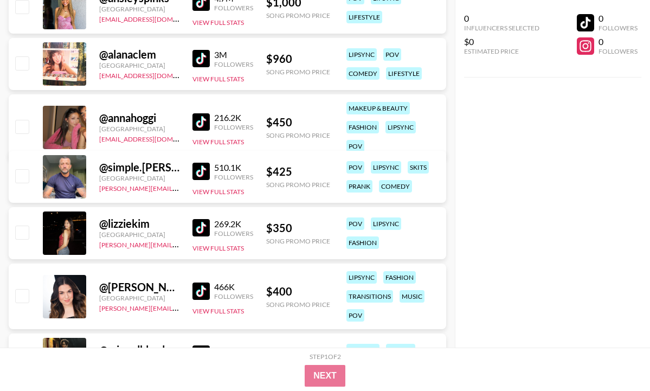 This screenshot has width=650, height=391. What do you see at coordinates (298, 228) in the screenshot?
I see `div: $ 350` at bounding box center [298, 228].